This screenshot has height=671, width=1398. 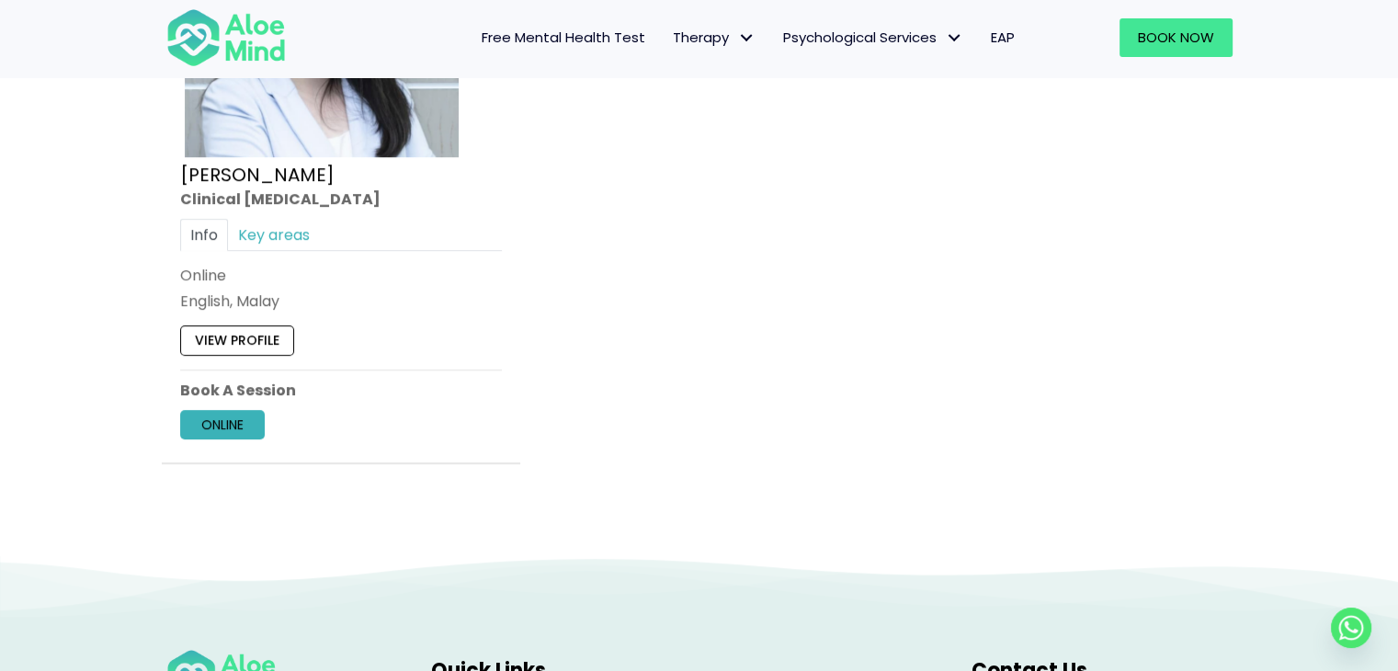 I want to click on span: Free Mental Health Test, so click(x=563, y=37).